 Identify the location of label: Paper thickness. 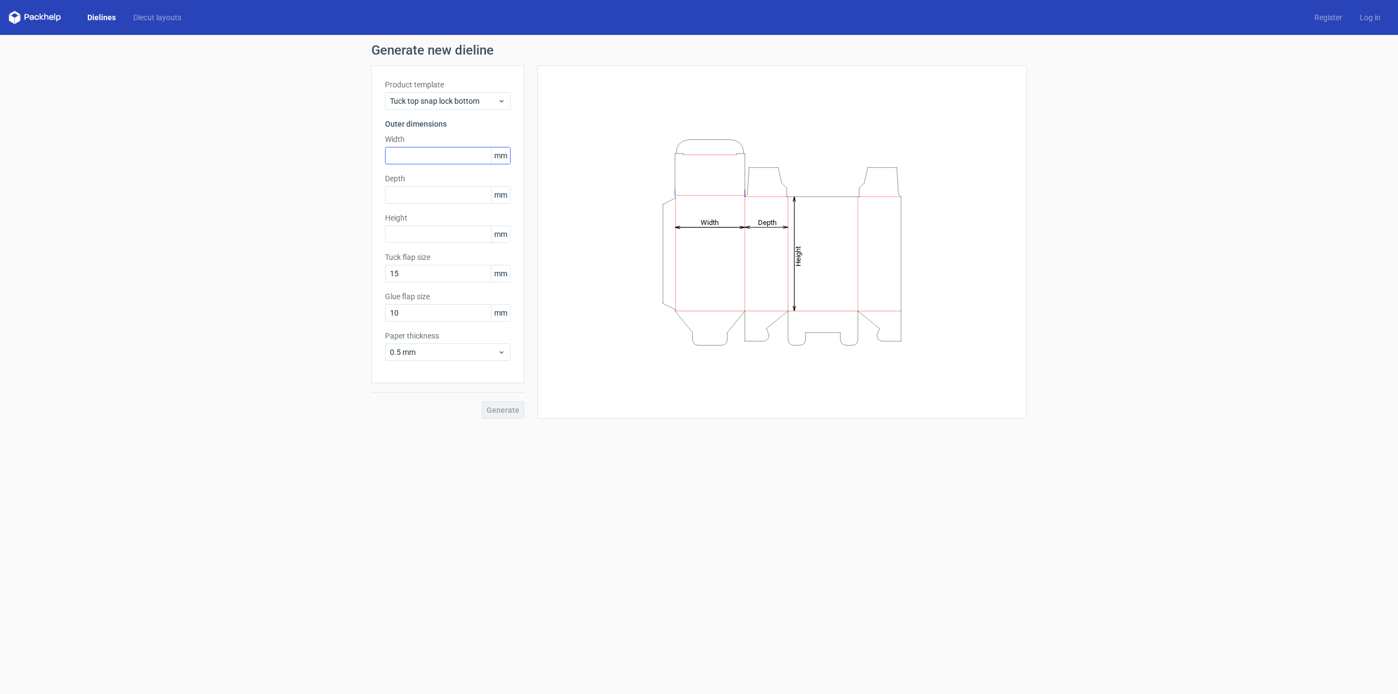
(448, 336).